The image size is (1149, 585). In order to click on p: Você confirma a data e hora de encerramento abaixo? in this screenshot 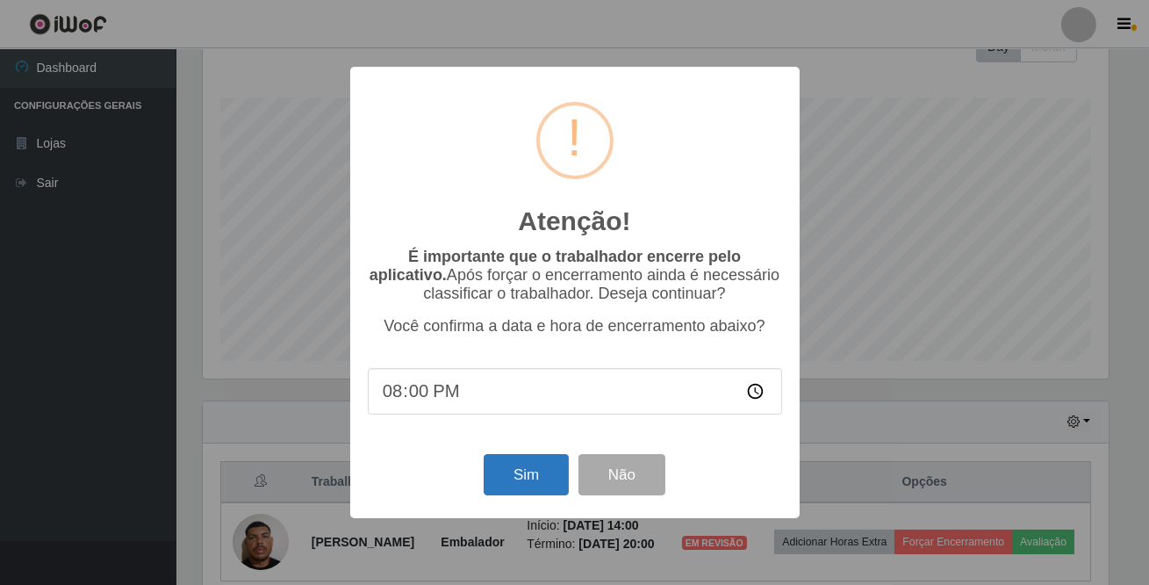, I will do `click(575, 326)`.